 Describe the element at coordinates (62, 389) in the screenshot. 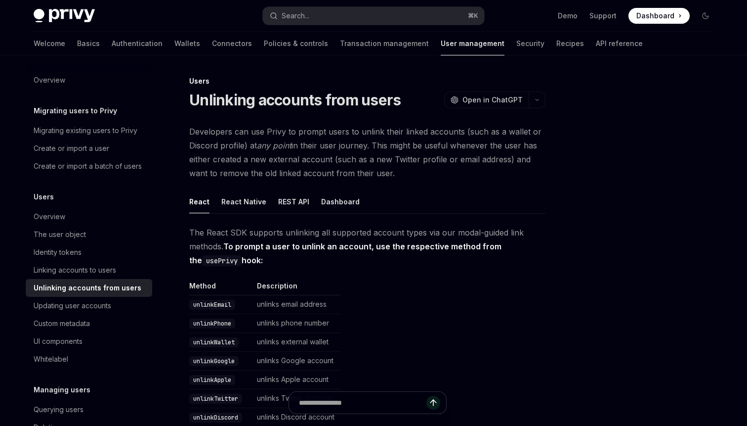

I see `h5: Managing users` at that location.